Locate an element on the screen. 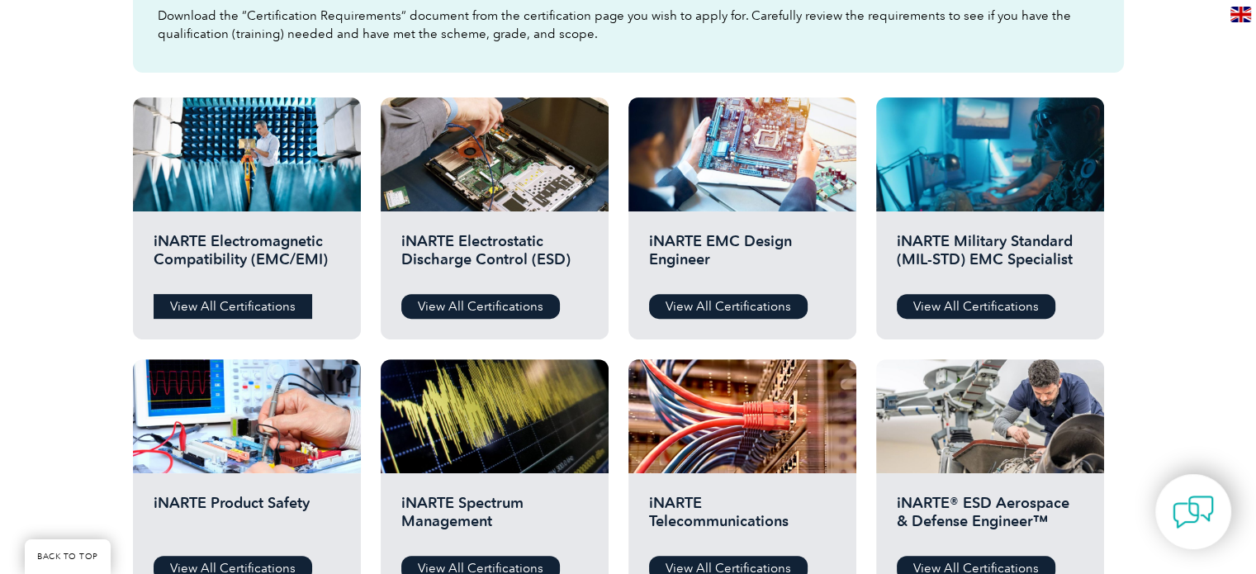  h2: iNARTE Product Safety is located at coordinates (247, 518).